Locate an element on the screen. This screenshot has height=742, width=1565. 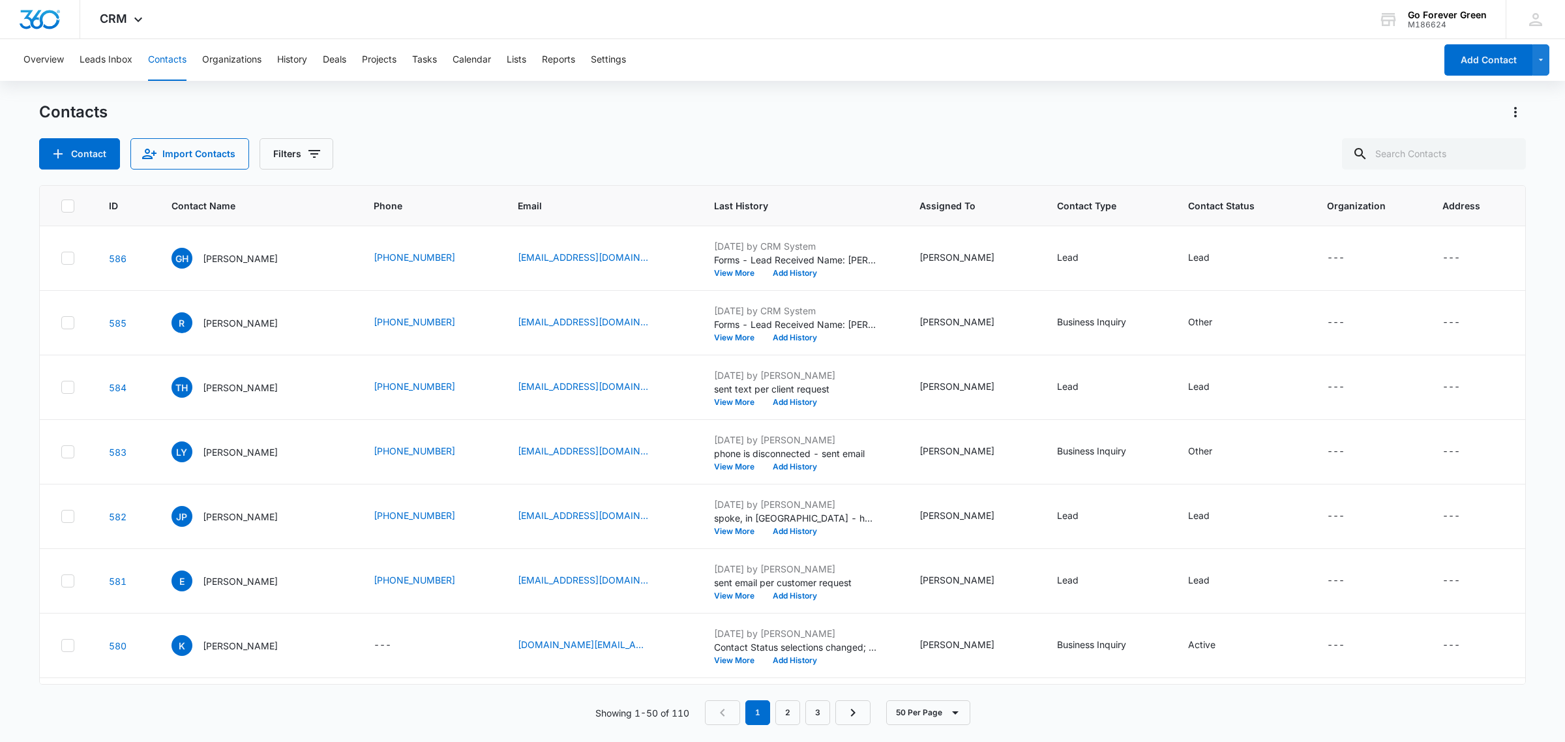
a: Navigate to contact details page for Ernesto is located at coordinates (117, 581).